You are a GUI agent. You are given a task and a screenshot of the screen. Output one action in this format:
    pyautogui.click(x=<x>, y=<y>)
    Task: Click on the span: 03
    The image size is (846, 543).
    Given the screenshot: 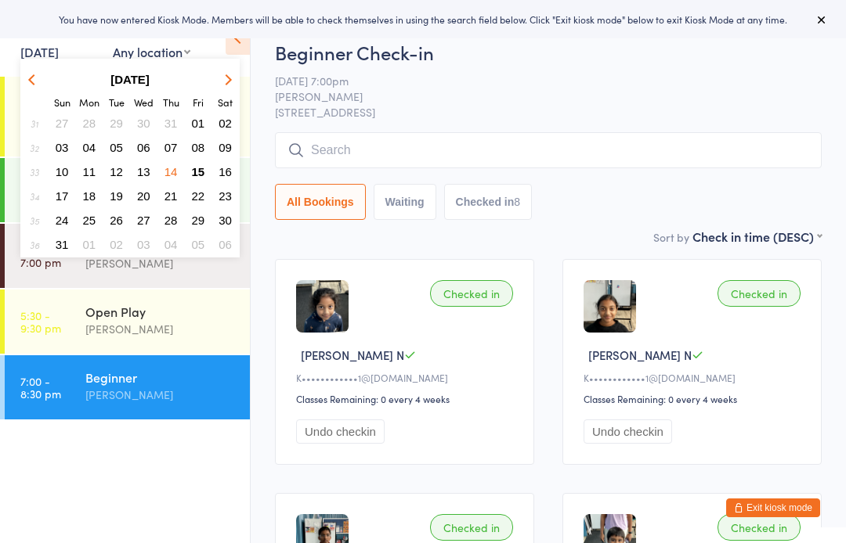 What is the action you would take?
    pyautogui.click(x=62, y=147)
    